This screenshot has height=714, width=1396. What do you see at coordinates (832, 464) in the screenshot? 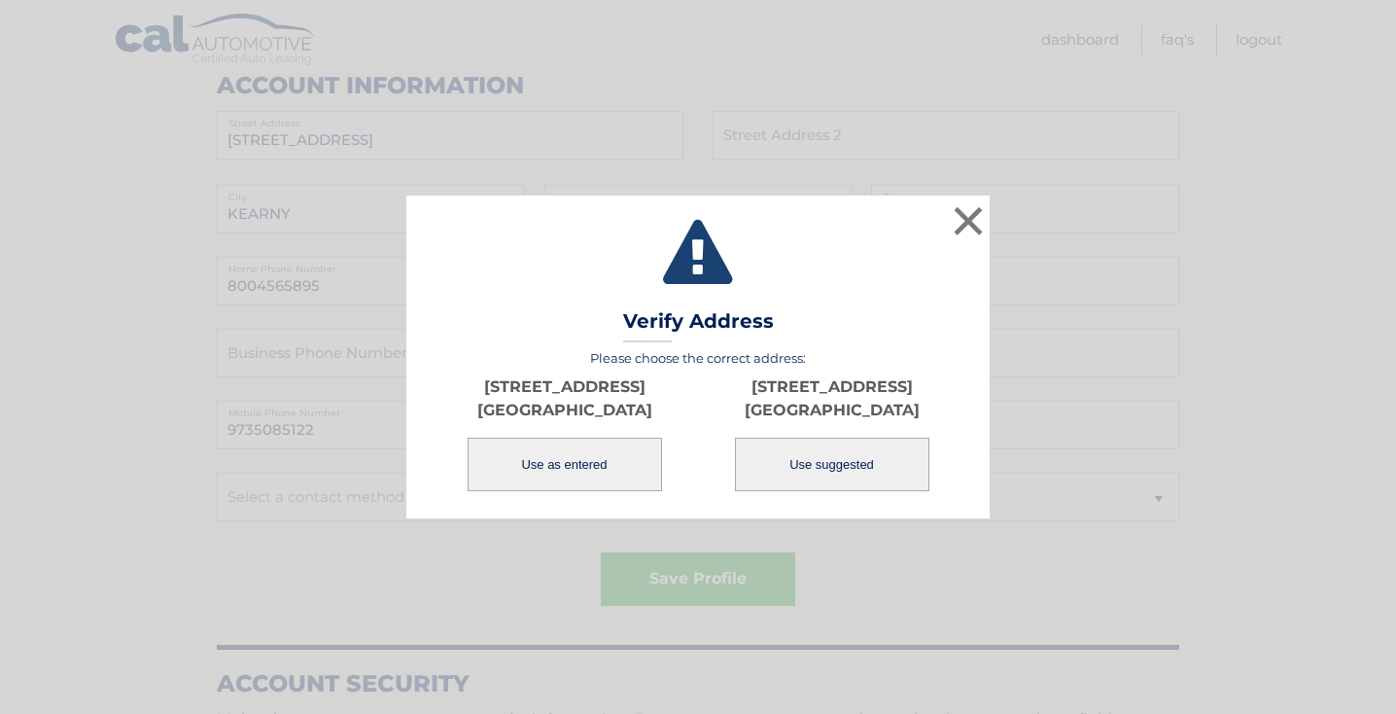
I see `button: Use suggested` at bounding box center [832, 464].